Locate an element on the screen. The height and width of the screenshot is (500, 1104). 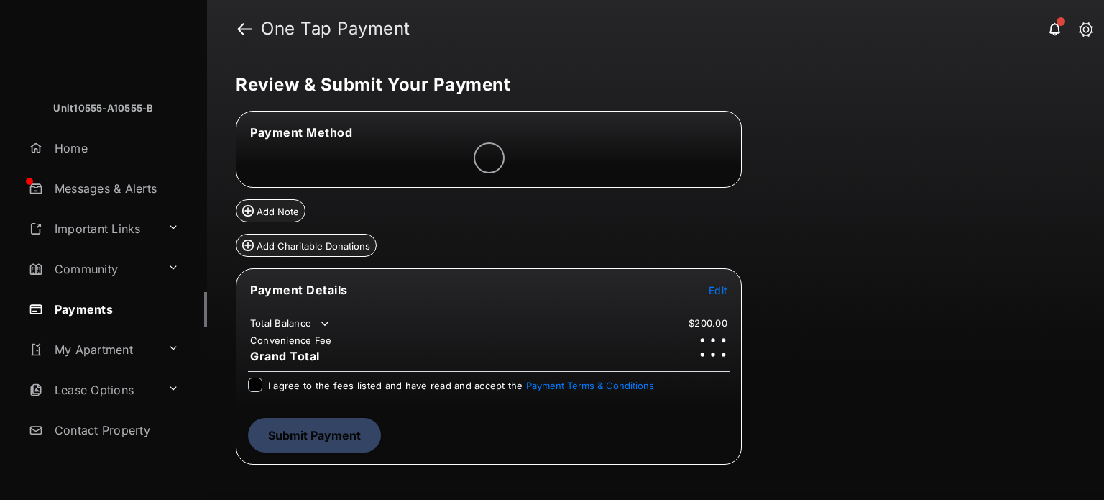
a: Contact Property is located at coordinates (115, 430).